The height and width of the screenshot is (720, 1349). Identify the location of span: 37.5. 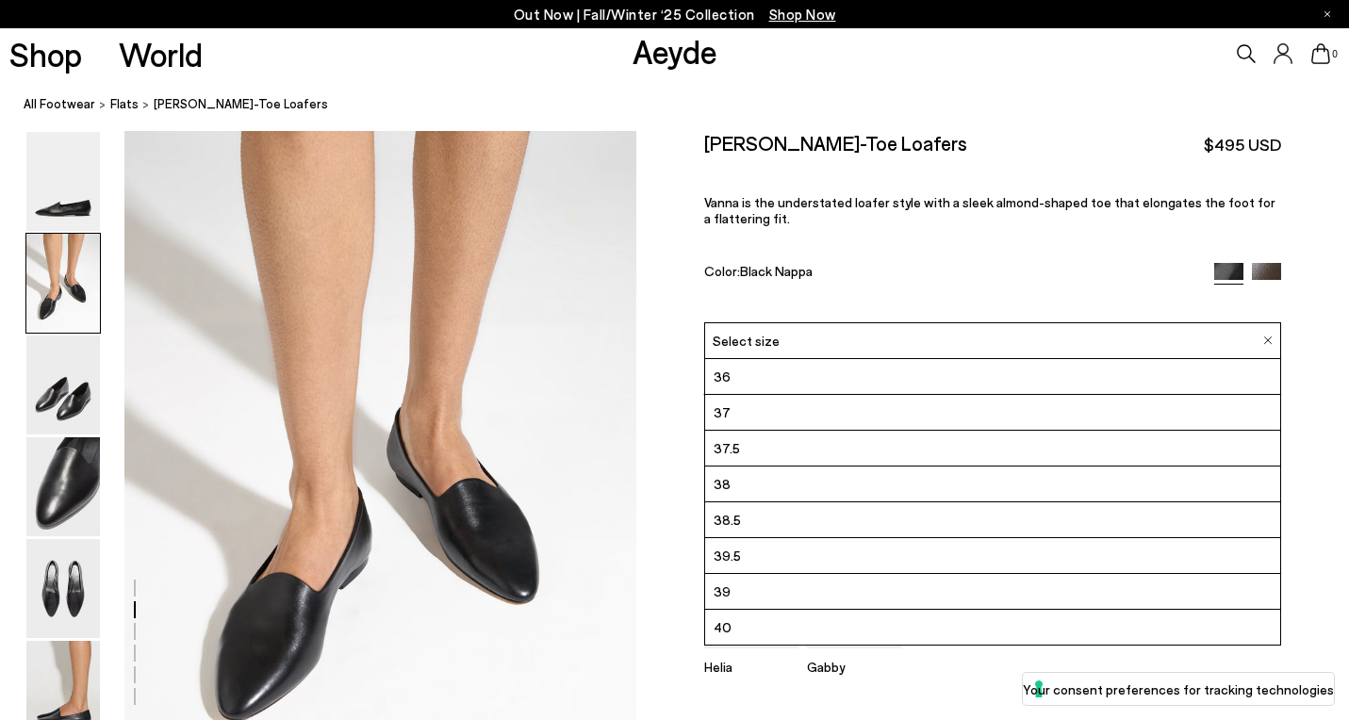
(727, 447).